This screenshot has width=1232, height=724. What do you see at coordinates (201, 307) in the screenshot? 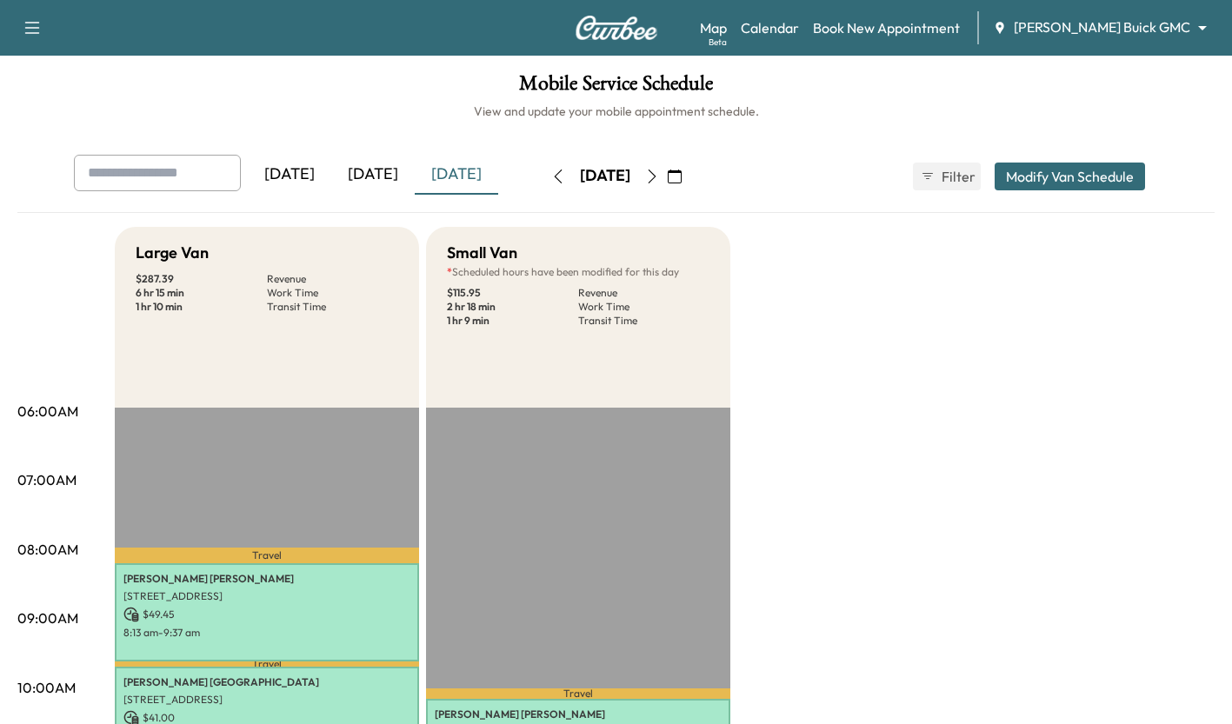
I see `p: 1 hr 10 min` at bounding box center [201, 307].